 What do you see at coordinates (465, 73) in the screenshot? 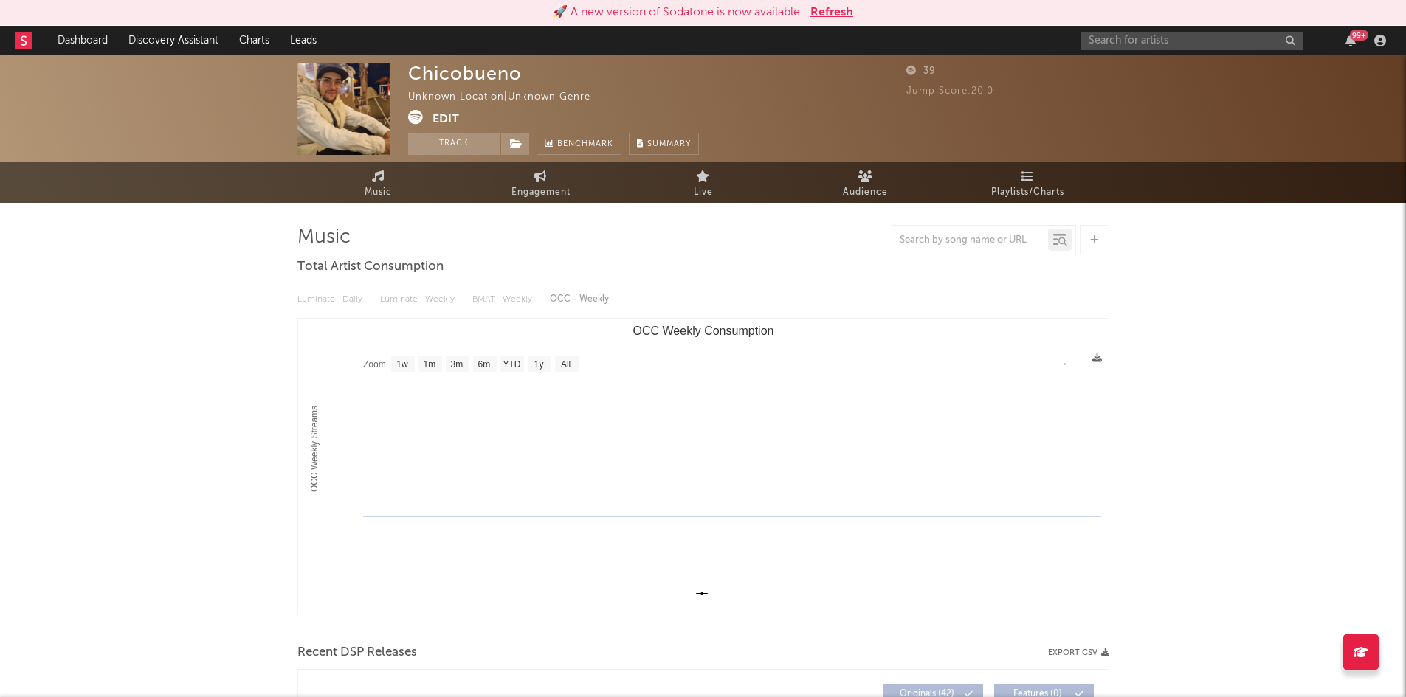
I see `div: Chicobueno` at bounding box center [465, 73].